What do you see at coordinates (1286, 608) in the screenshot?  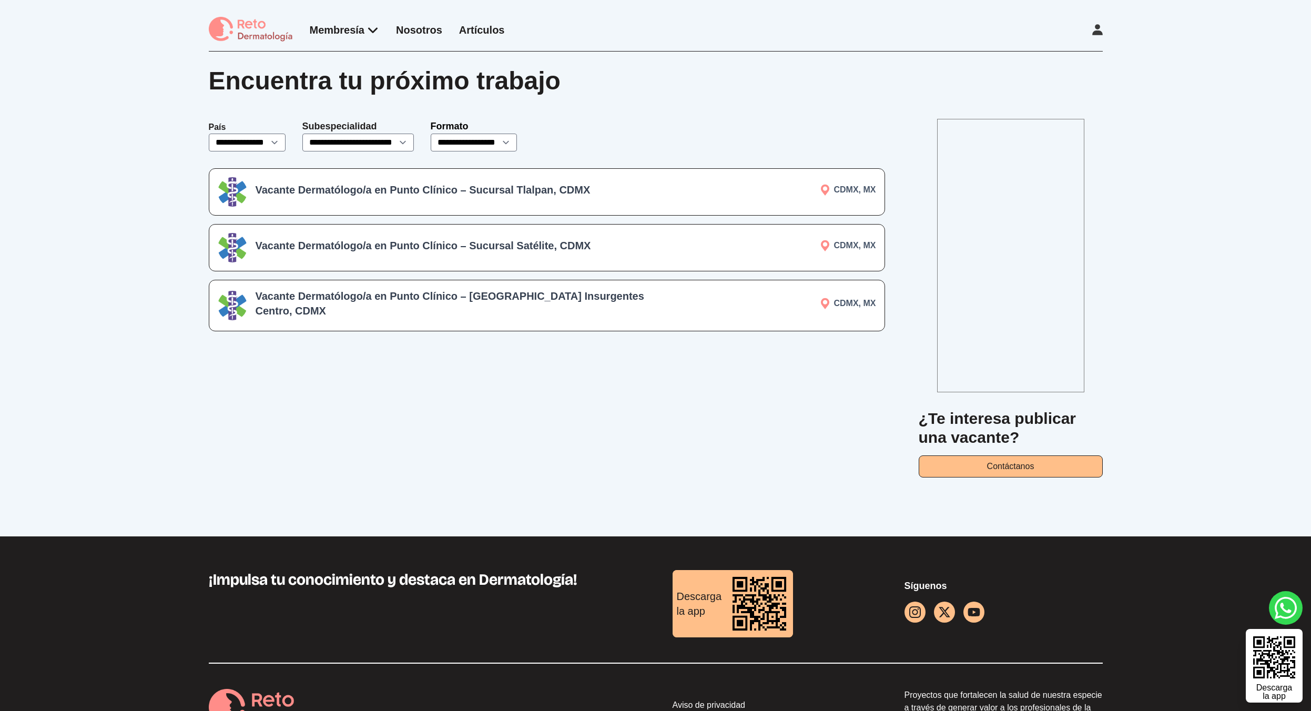 I see `a: whatsapp button` at bounding box center [1286, 608].